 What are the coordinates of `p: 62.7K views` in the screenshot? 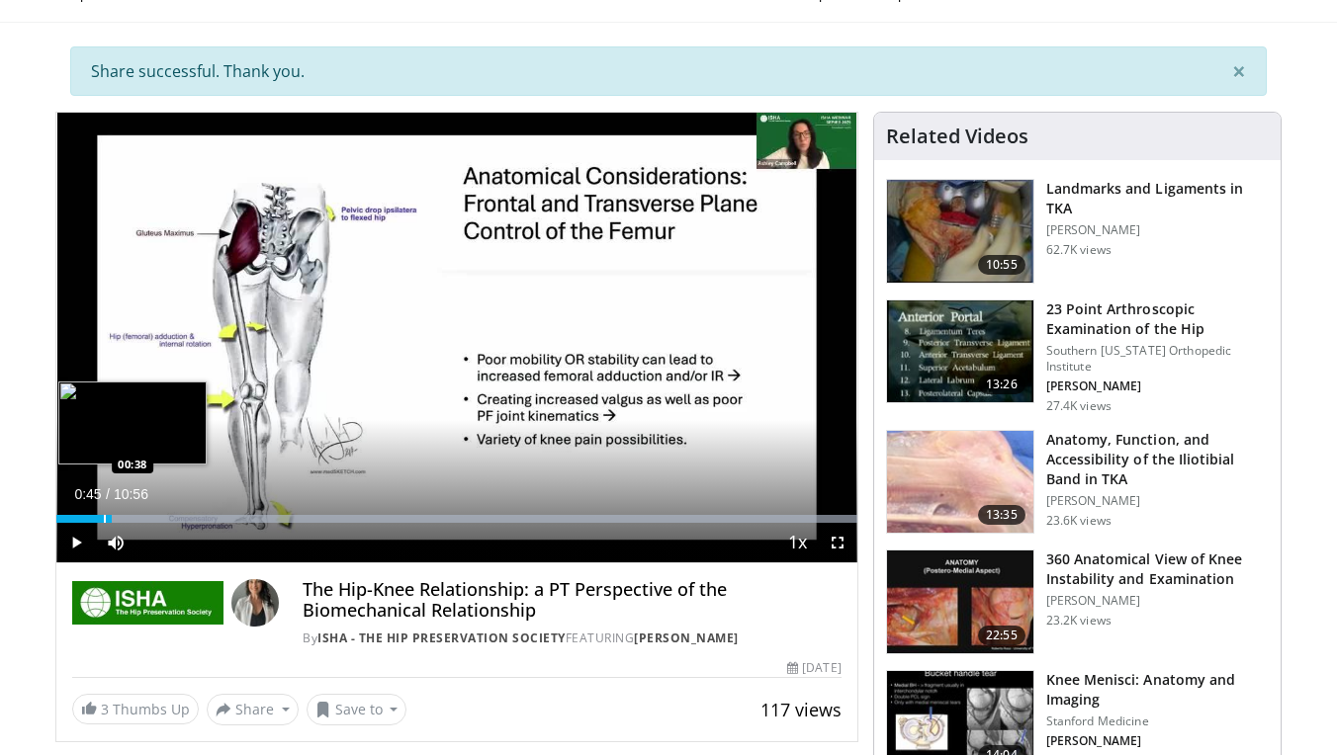 It's located at (1079, 250).